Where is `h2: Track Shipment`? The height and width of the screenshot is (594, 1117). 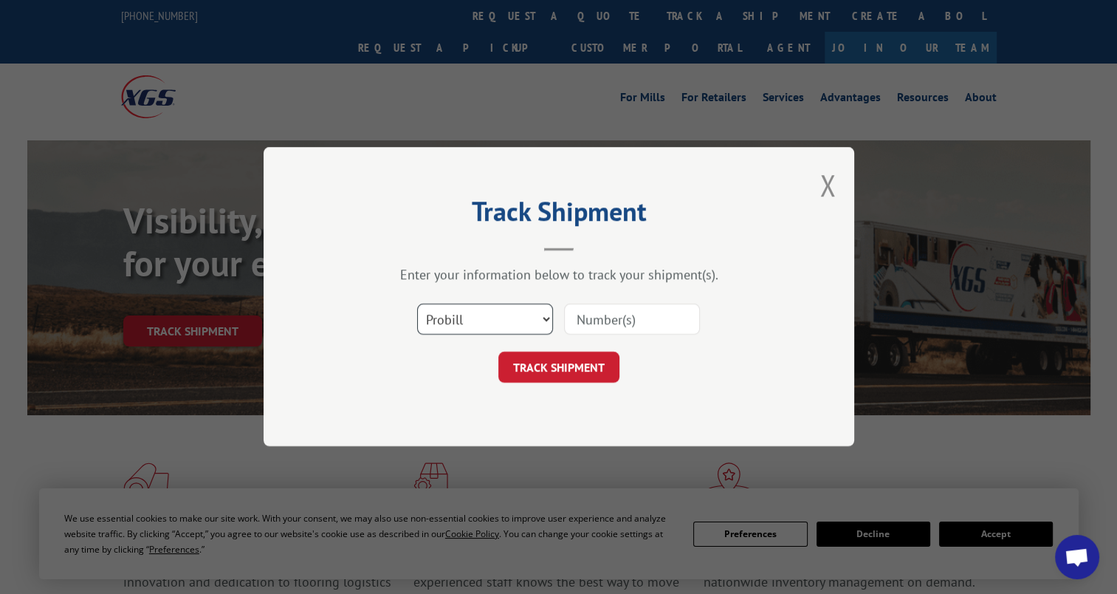
h2: Track Shipment is located at coordinates (559, 215).